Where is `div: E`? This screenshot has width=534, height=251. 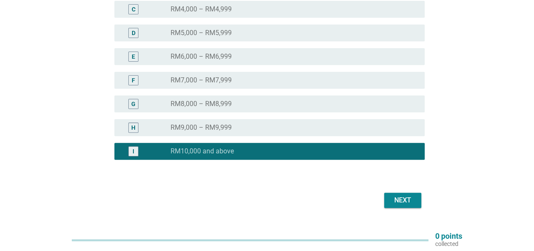 div: E is located at coordinates (133, 57).